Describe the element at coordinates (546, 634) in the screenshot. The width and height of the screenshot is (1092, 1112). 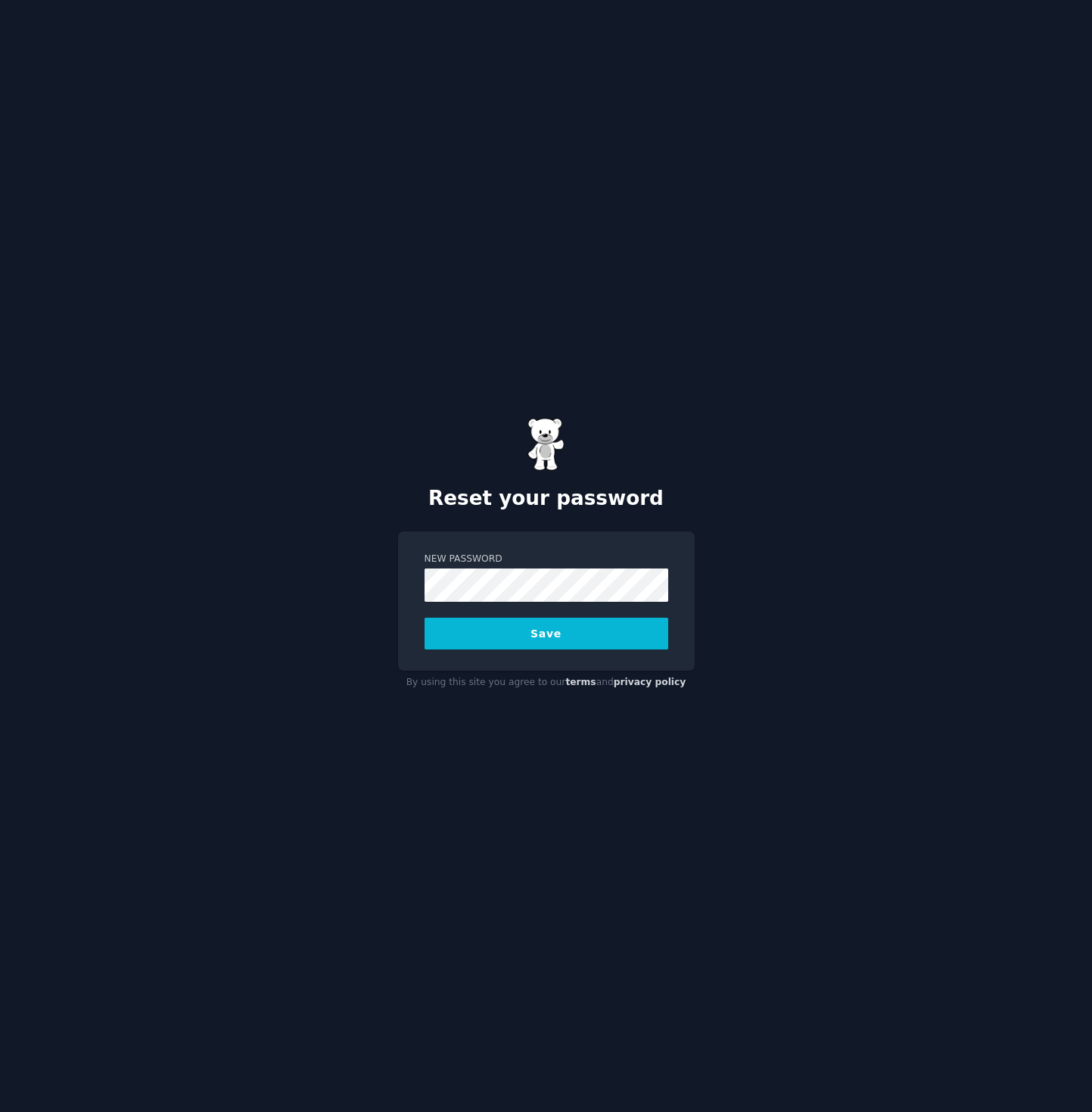
I see `button: Save` at that location.